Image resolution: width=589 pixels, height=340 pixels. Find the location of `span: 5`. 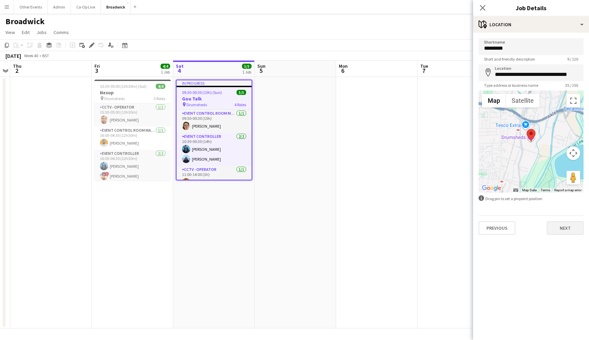

span: 5 is located at coordinates (261, 71).